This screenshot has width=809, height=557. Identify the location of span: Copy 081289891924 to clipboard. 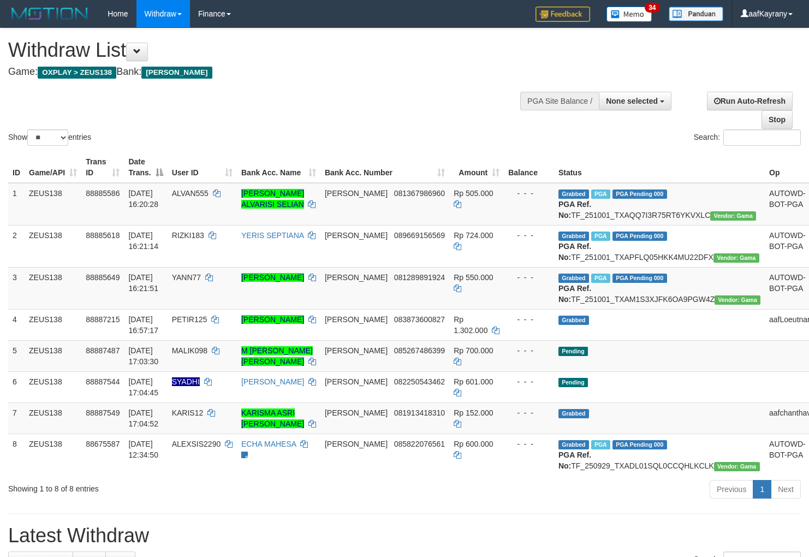
(419, 277).